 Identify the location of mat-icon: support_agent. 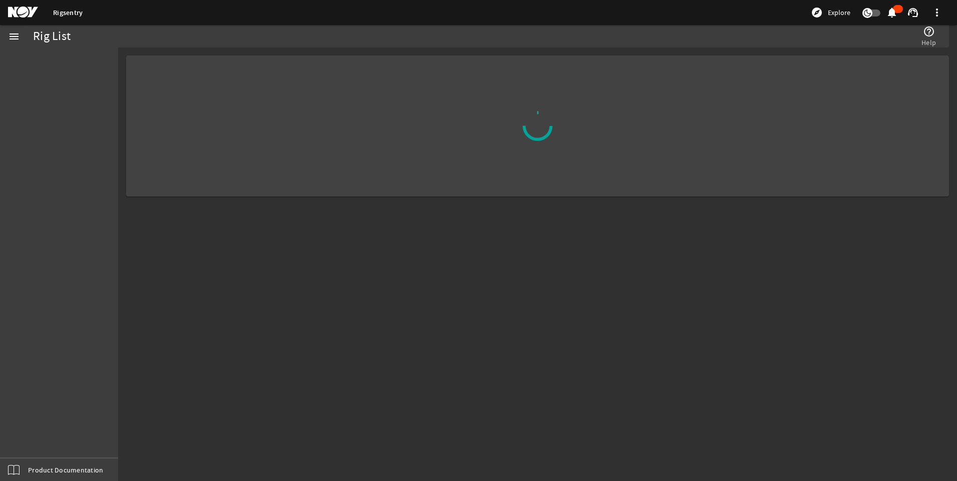
(913, 13).